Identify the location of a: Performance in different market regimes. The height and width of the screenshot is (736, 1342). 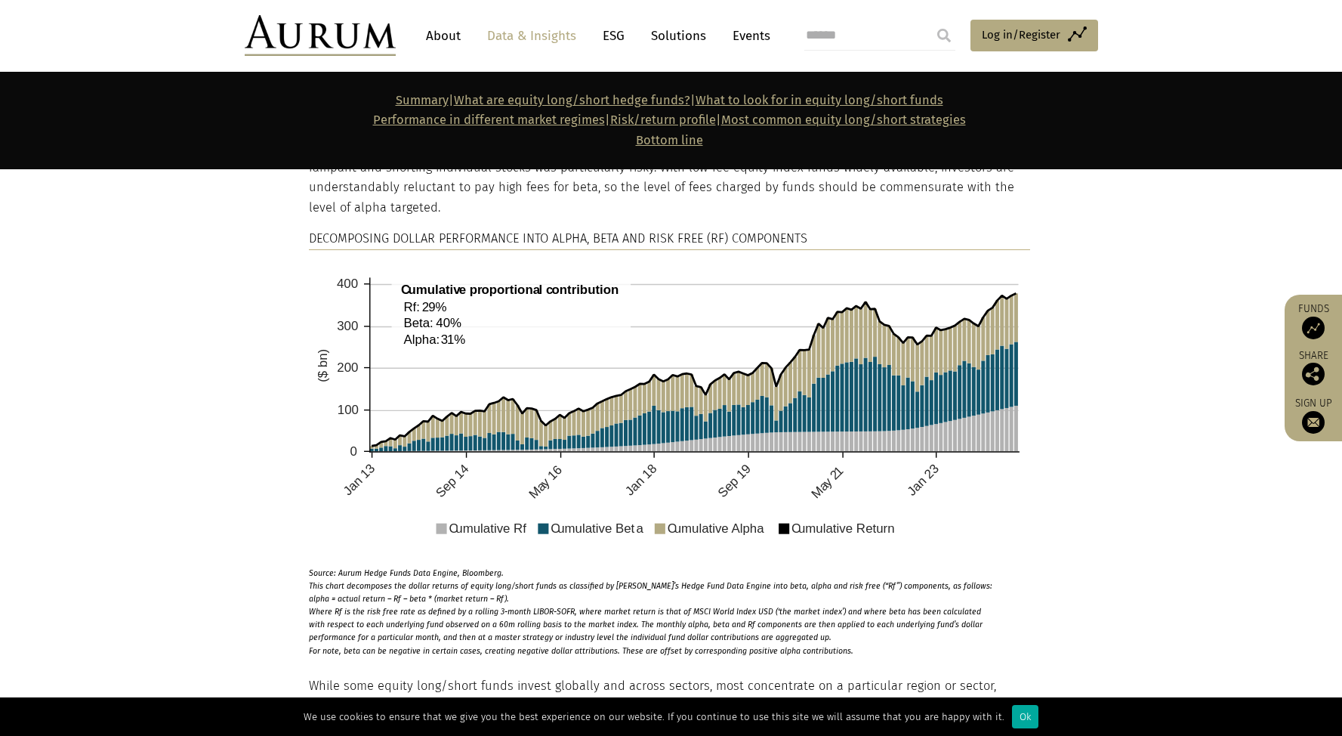
(489, 119).